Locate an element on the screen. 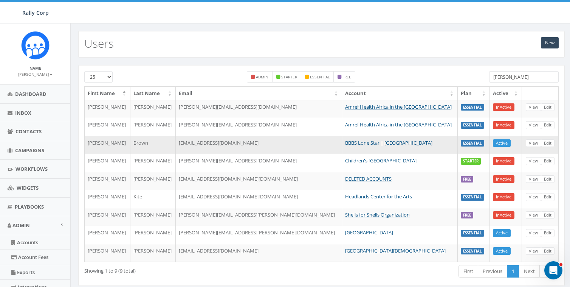 The width and height of the screenshot is (570, 287). span: Dashboard is located at coordinates (31, 94).